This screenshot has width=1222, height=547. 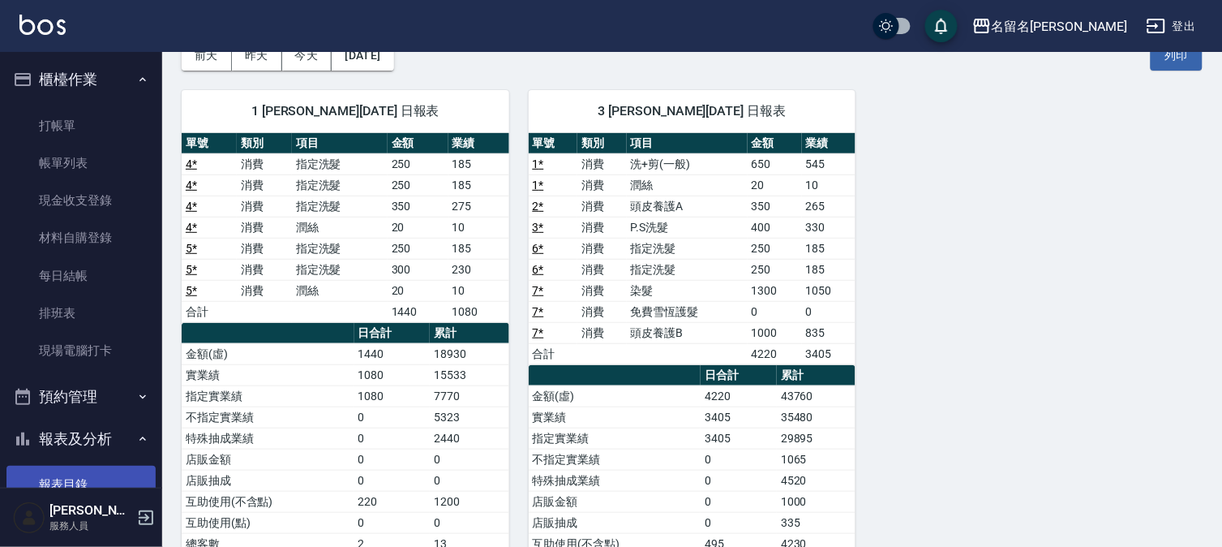 What do you see at coordinates (81, 276) in the screenshot?
I see `a: 每日結帳` at bounding box center [81, 276].